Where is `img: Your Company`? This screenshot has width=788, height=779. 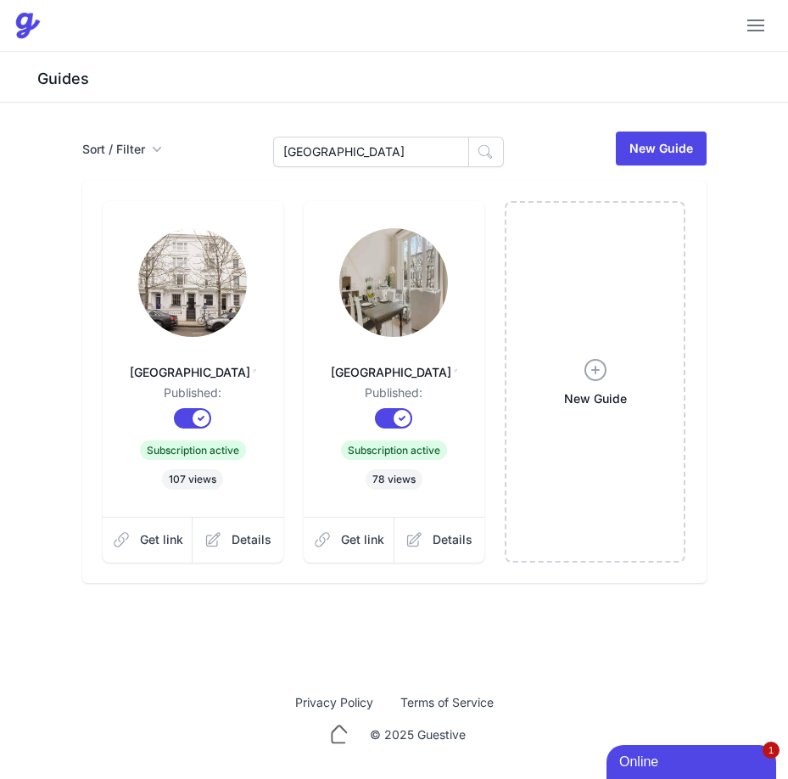
img: Your Company is located at coordinates (27, 25).